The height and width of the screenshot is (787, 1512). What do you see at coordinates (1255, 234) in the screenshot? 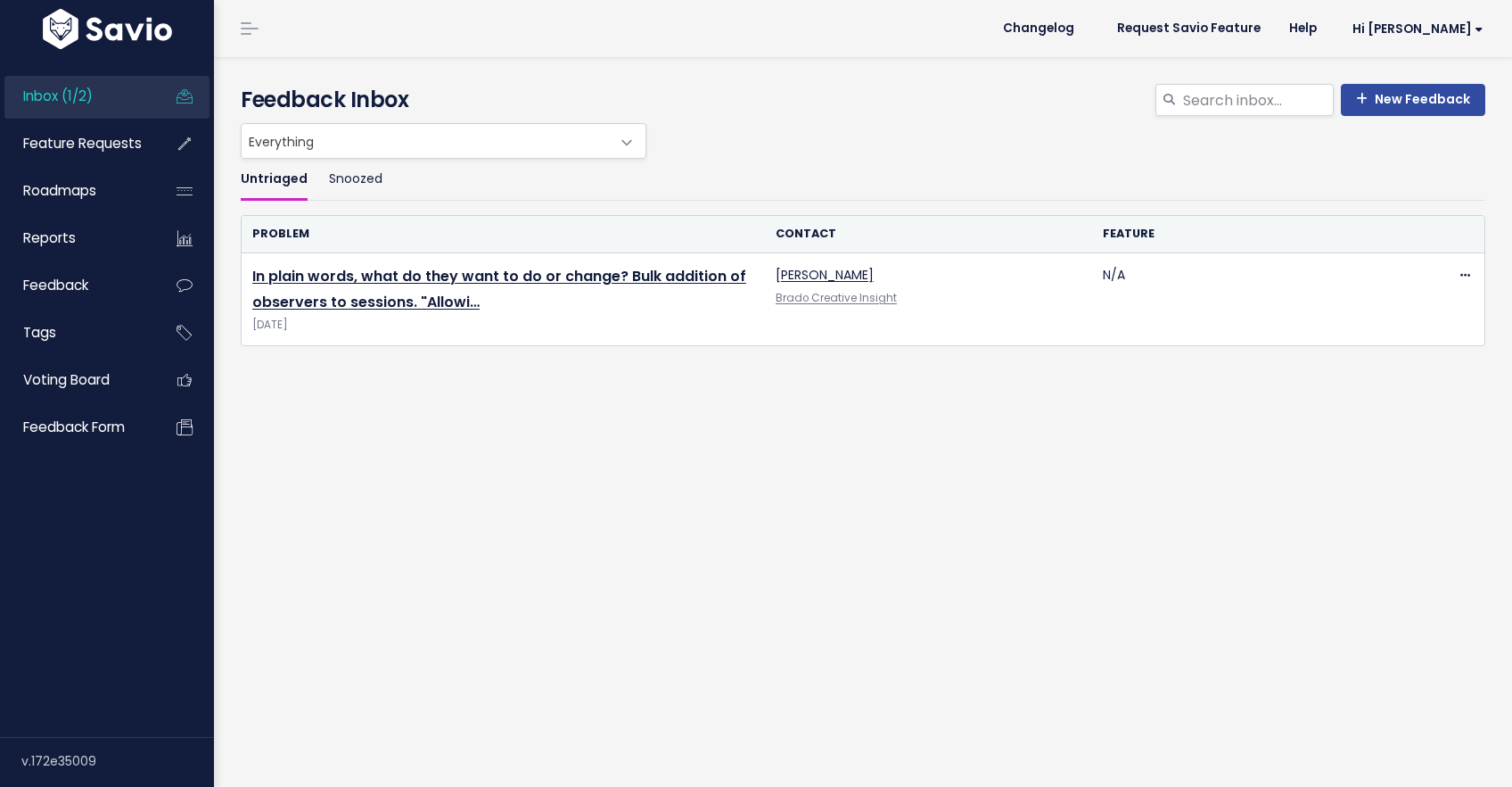
I see `th: Feature` at bounding box center [1255, 234].